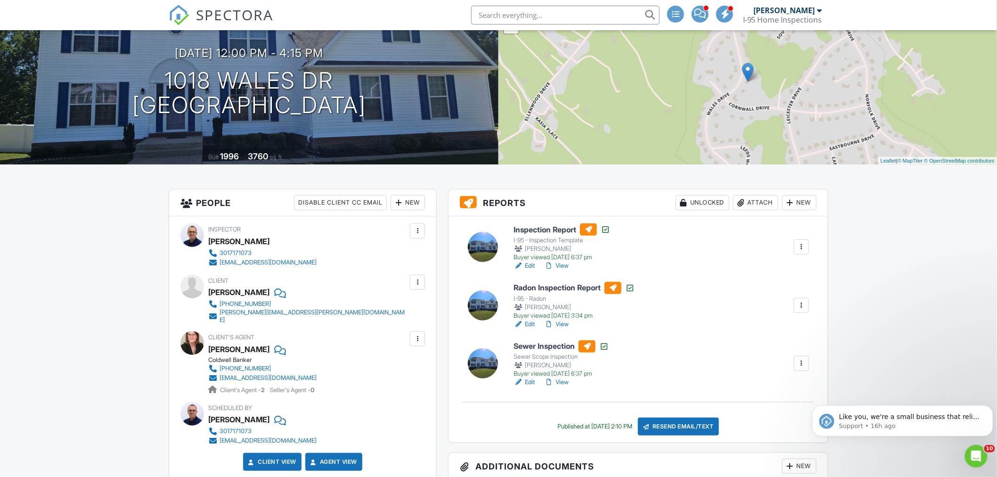 This screenshot has width=997, height=477. Describe the element at coordinates (574, 299) in the screenshot. I see `div: I-95 - Radon` at that location.